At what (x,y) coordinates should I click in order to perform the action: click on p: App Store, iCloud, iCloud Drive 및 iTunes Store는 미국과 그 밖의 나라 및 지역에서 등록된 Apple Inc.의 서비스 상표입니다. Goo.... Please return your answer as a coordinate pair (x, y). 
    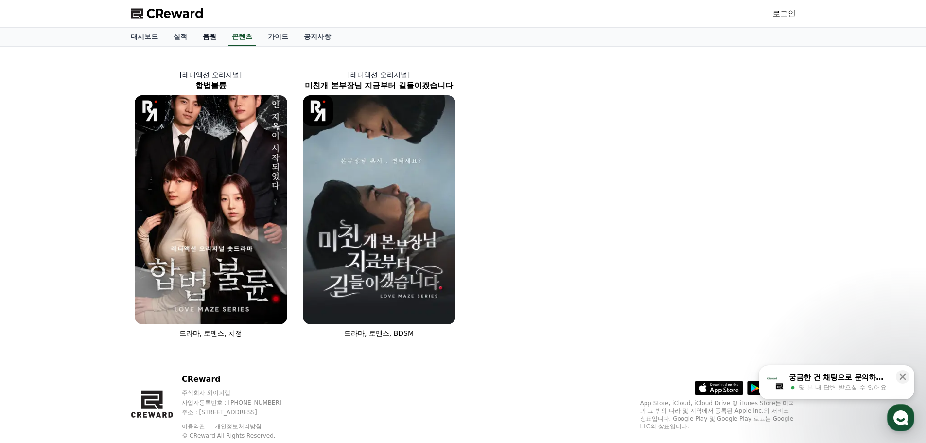
    Looking at the image, I should click on (718, 415).